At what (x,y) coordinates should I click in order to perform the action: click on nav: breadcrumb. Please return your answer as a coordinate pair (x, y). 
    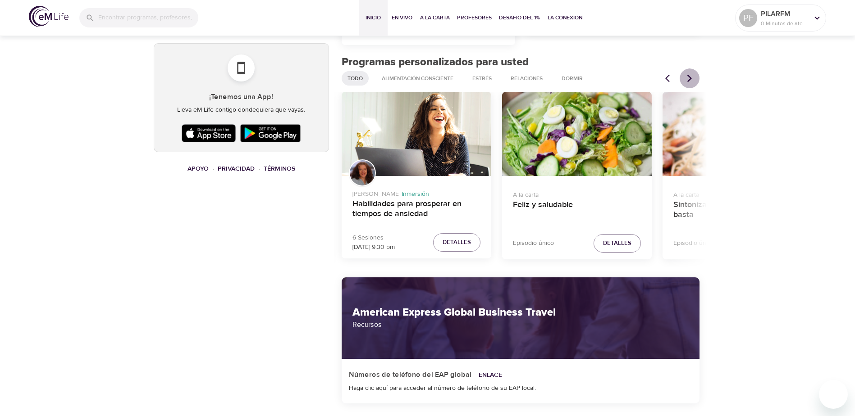
    Looking at the image, I should click on (241, 169).